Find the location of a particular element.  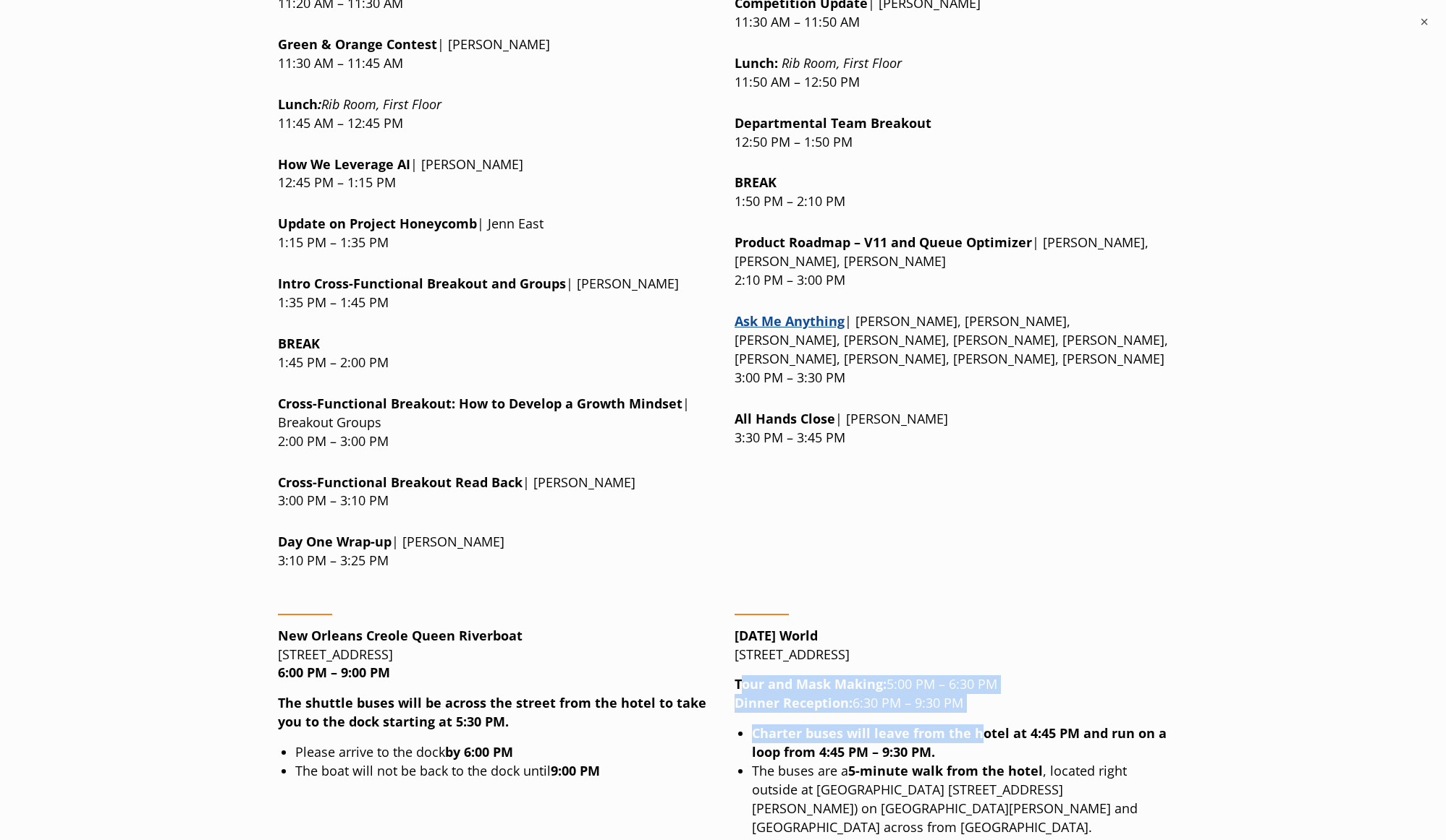

strong: Tour and Mask Making: is located at coordinates (811, 684).